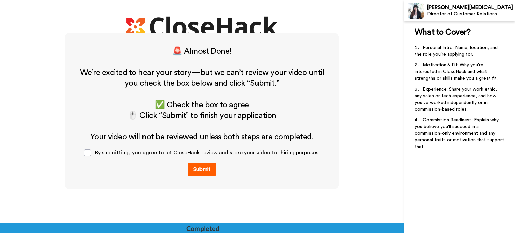 Image resolution: width=515 pixels, height=233 pixels. I want to click on span: We’re excited to hear your story—but we can’t review your video until you check the box below and..., so click(203, 78).